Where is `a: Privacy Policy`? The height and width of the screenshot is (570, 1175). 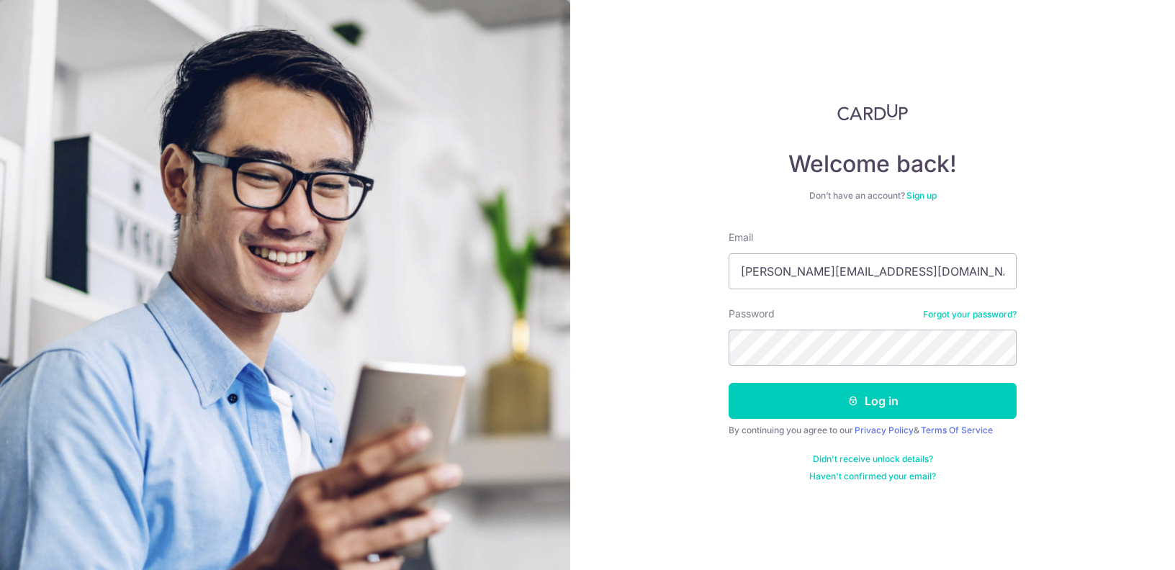 a: Privacy Policy is located at coordinates (884, 430).